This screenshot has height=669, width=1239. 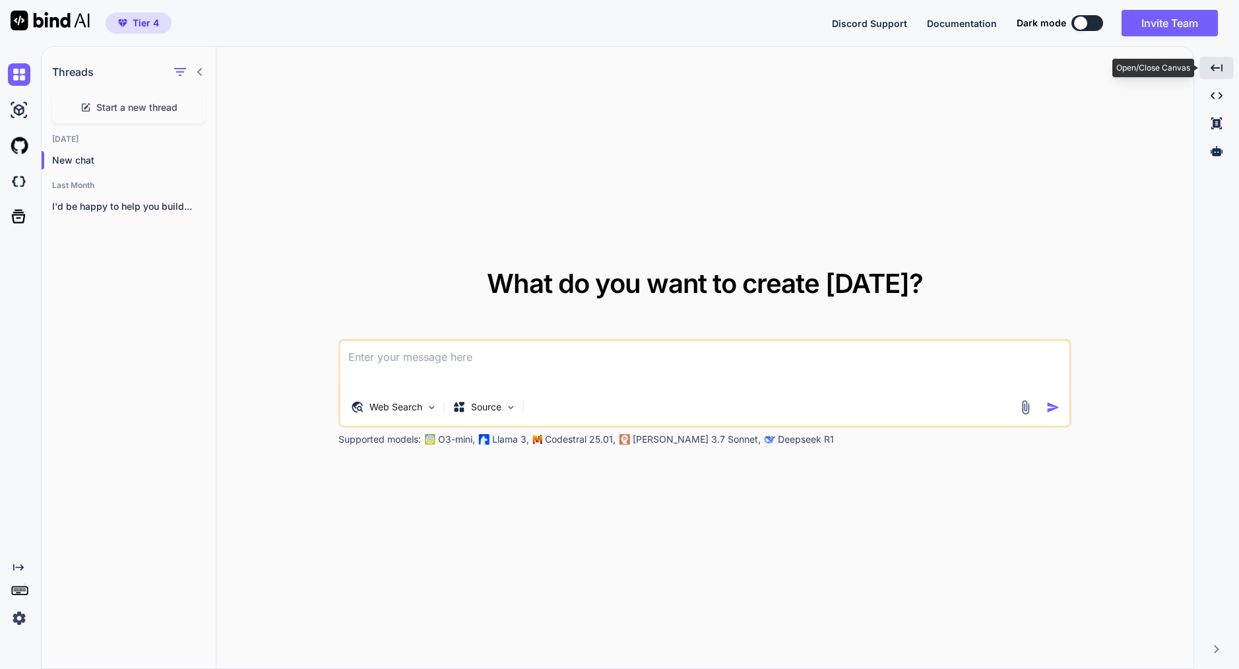 What do you see at coordinates (19, 146) in the screenshot?
I see `img: githubLight` at bounding box center [19, 146].